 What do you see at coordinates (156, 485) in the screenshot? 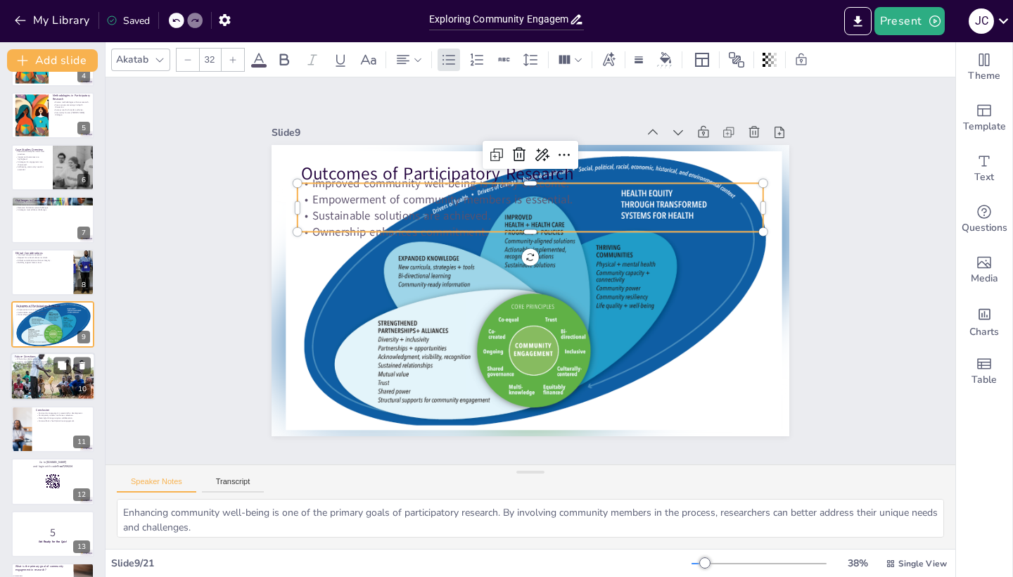
I see `button: Speaker Notes` at bounding box center [156, 485].